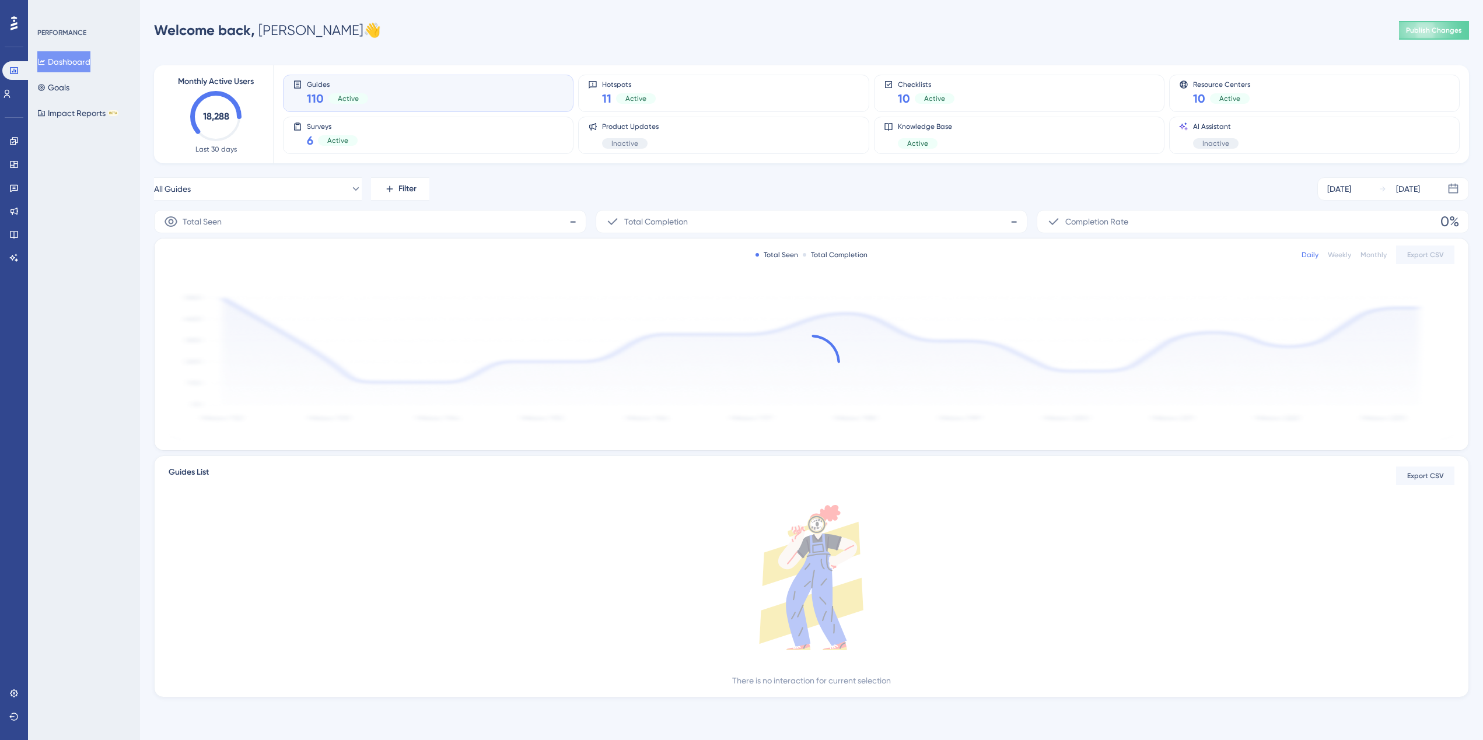 The height and width of the screenshot is (740, 1483). What do you see at coordinates (113, 113) in the screenshot?
I see `div: BETA` at bounding box center [113, 113].